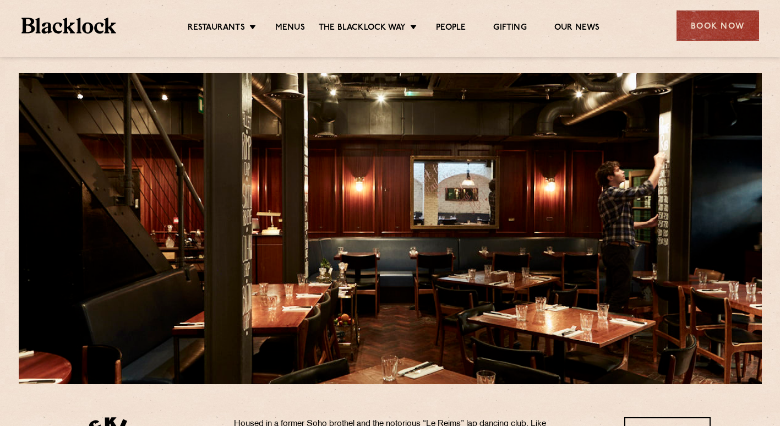 The image size is (780, 426). Describe the element at coordinates (216, 29) in the screenshot. I see `a: Restaurants` at that location.